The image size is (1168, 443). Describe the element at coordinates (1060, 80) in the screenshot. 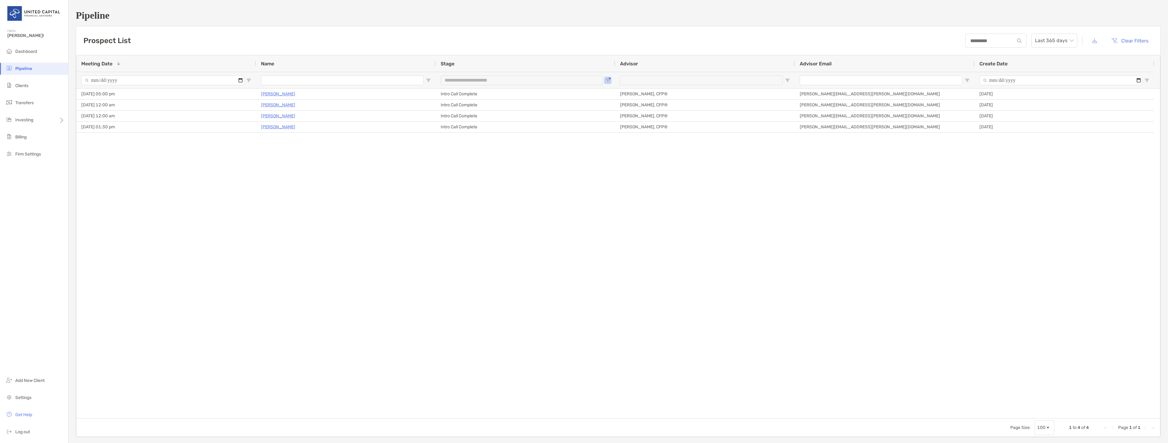

I see `input: Create Date Filter Input` at that location.